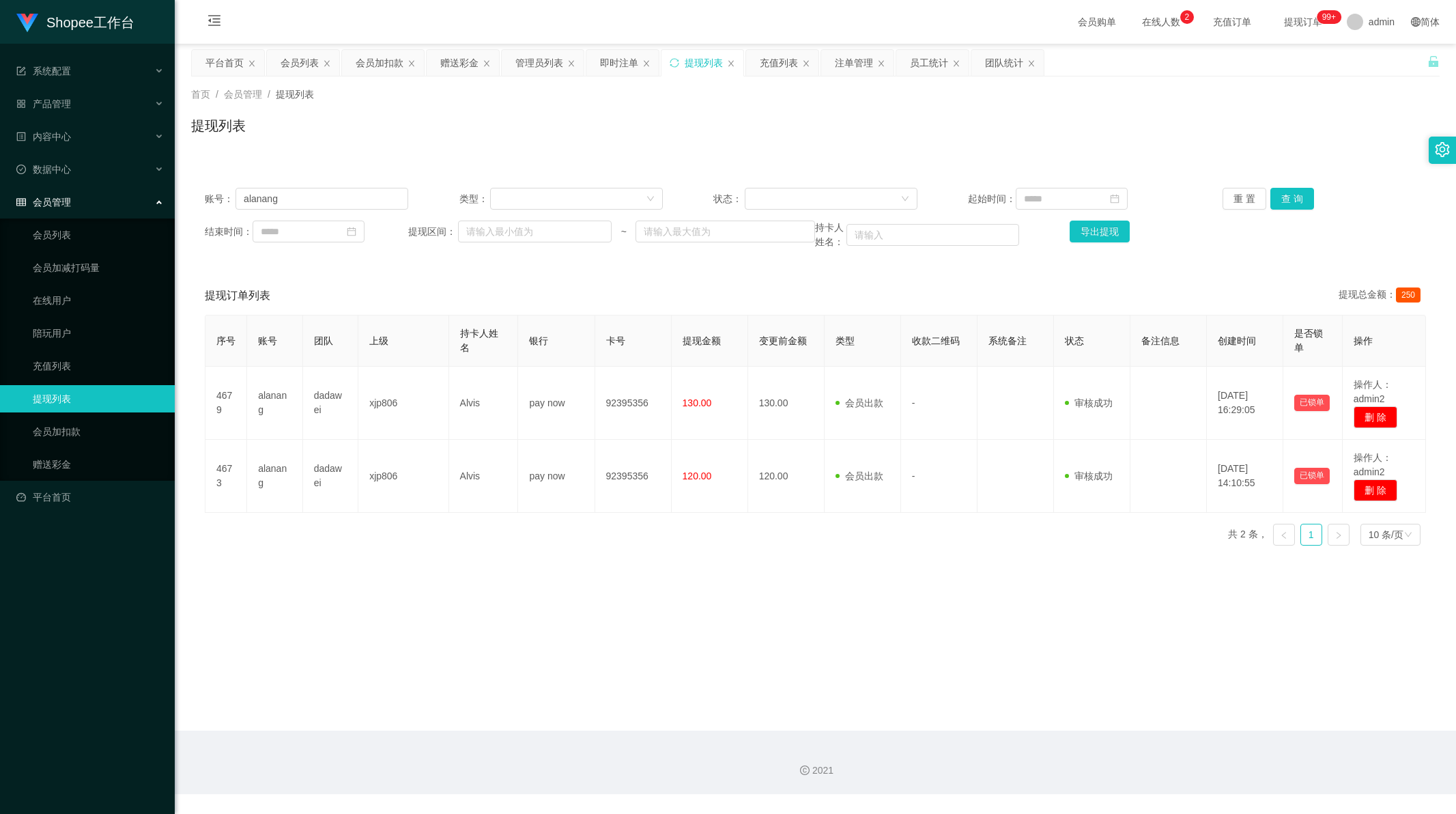 Image resolution: width=1456 pixels, height=814 pixels. Describe the element at coordinates (1339, 535) in the screenshot. I see `li: 下一页` at that location.